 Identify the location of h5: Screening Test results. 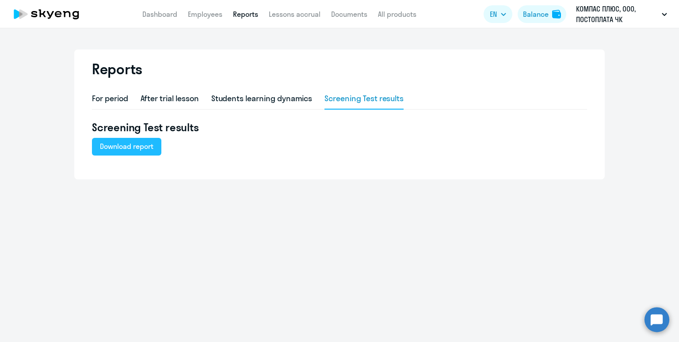
(340, 127).